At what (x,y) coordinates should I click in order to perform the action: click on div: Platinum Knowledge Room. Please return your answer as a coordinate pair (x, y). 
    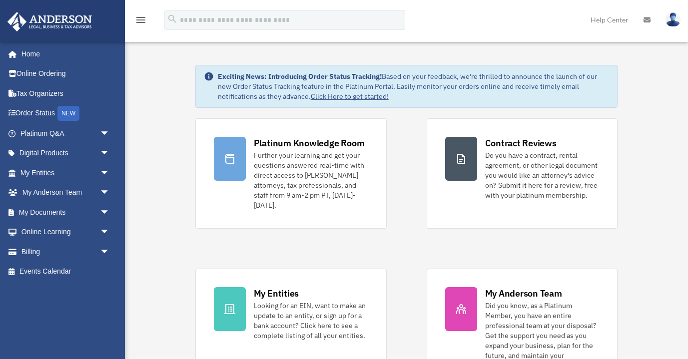
    Looking at the image, I should click on (309, 143).